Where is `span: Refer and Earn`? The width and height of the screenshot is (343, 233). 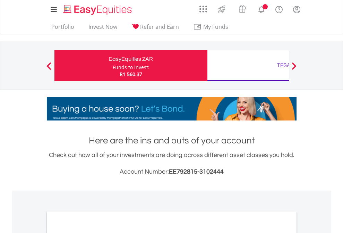
span: Refer and Earn is located at coordinates (160, 27).